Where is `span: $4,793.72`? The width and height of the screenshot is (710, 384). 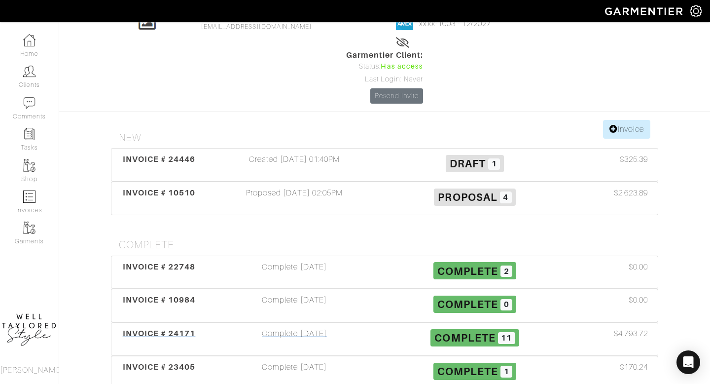 span: $4,793.72 is located at coordinates (631, 333).